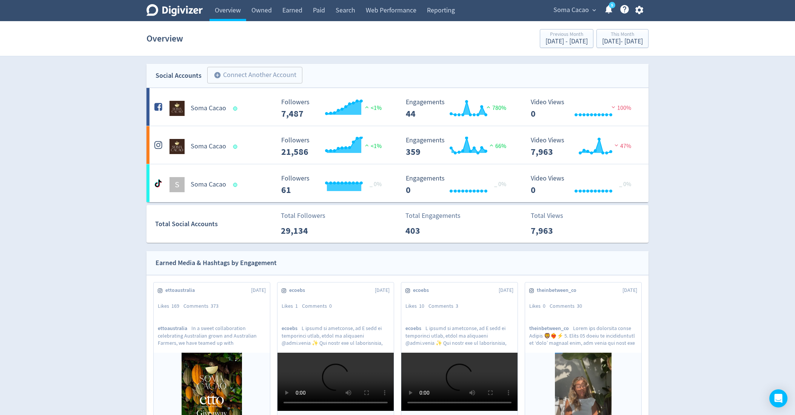  What do you see at coordinates (178, 75) in the screenshot?
I see `div: Social Accounts` at bounding box center [178, 75].